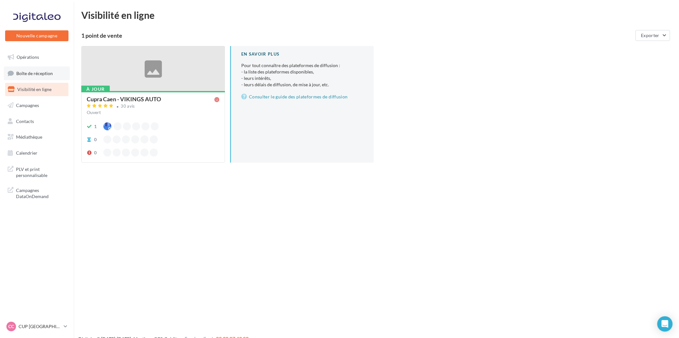  Describe the element at coordinates (37, 172) in the screenshot. I see `a: PLV et print personnalisable` at that location.